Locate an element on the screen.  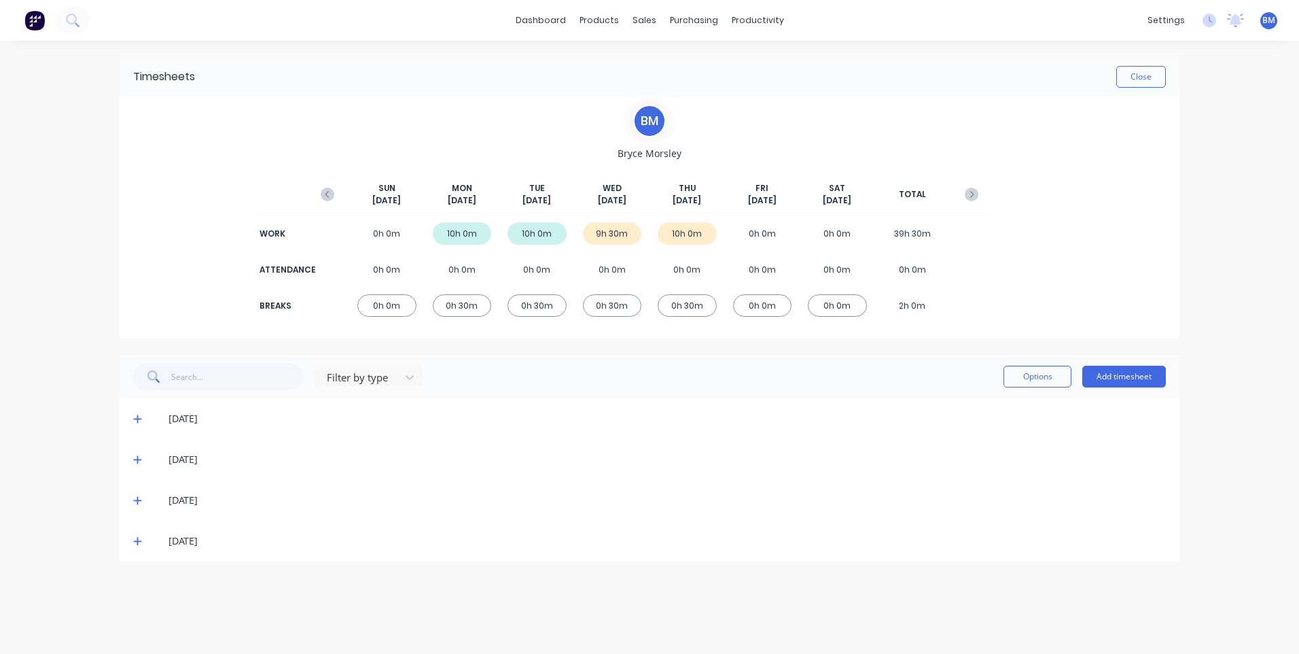
div: settings is located at coordinates (1166, 20).